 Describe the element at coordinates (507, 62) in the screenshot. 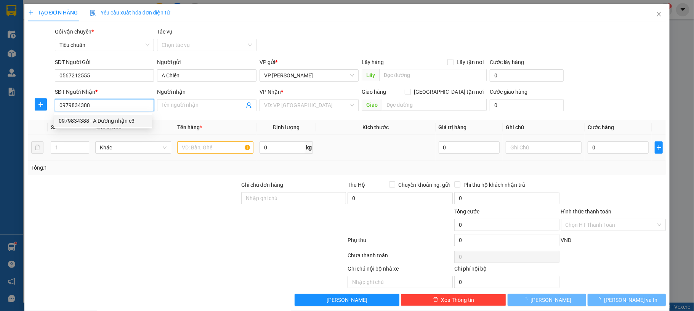

I see `label: Cước lấy hàng` at that location.